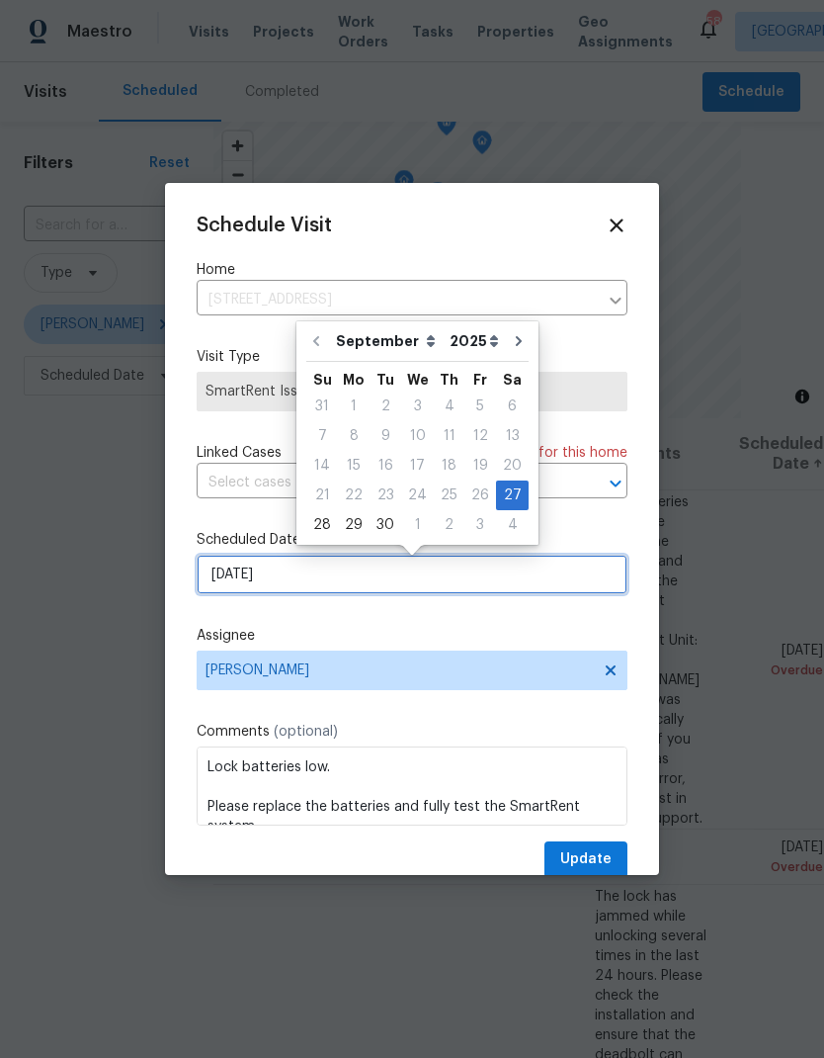 The height and width of the screenshot is (1058, 824). What do you see at coordinates (512, 436) in the screenshot?
I see `div: Sat Sep 13 2025` at bounding box center [512, 436].